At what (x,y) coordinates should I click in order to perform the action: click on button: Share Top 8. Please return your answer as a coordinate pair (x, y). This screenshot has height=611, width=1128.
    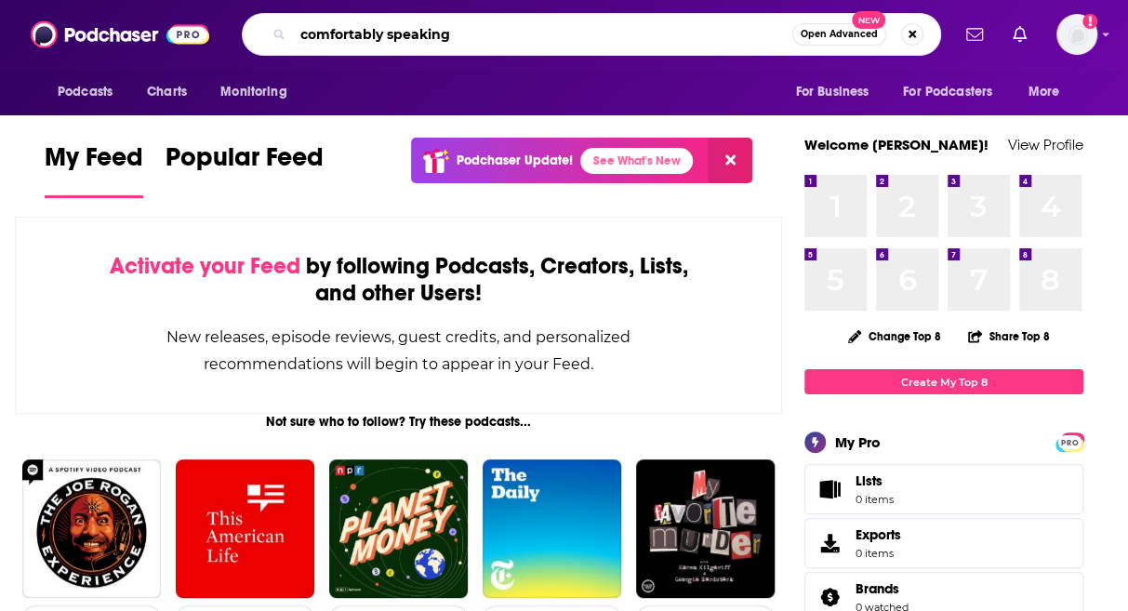
    Looking at the image, I should click on (1009, 336).